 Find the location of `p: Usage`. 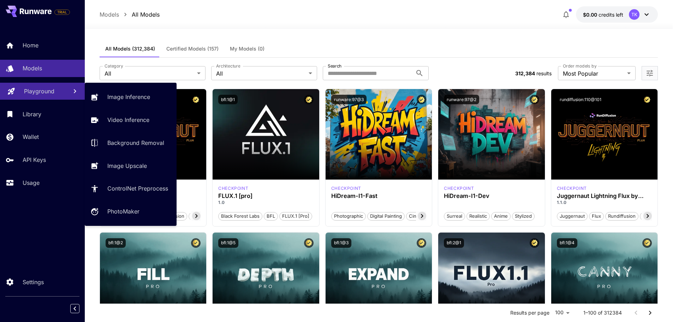

p: Usage is located at coordinates (31, 183).